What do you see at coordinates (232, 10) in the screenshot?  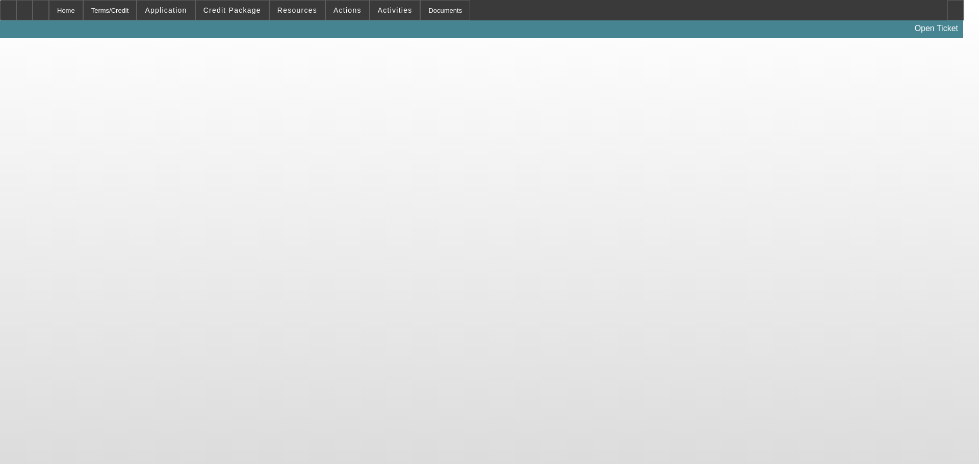 I see `button: Credit Package` at bounding box center [232, 10].